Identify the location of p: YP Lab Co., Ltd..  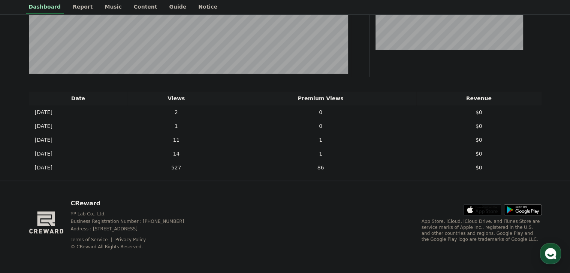
(133, 214).